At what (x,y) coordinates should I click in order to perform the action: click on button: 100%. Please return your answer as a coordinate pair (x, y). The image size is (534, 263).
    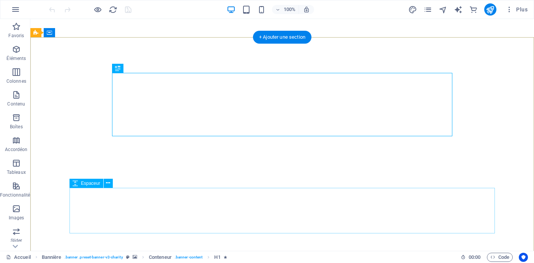
    Looking at the image, I should click on (285, 9).